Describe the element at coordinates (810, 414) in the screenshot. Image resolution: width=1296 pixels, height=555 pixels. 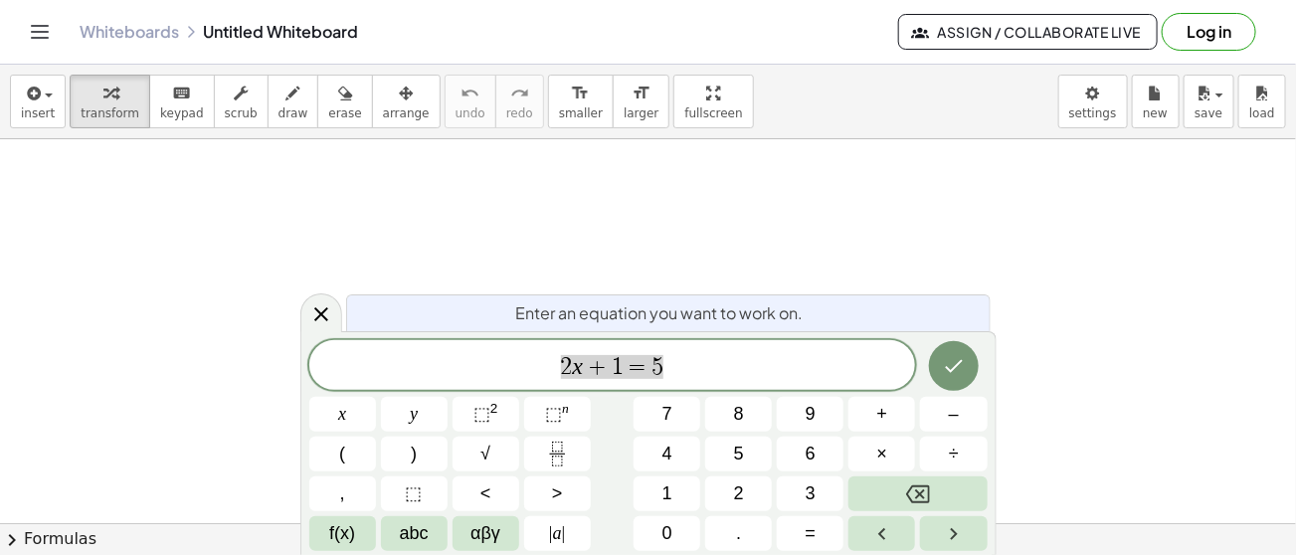
I see `button: 9` at that location.